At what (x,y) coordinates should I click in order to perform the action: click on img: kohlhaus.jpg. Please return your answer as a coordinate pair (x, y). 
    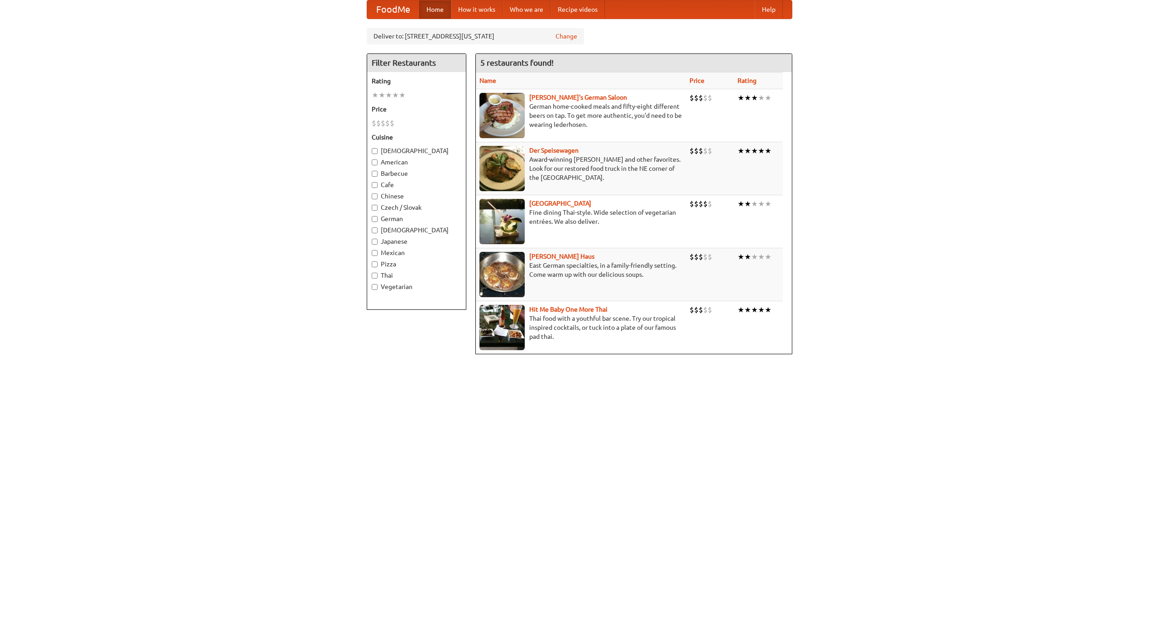
    Looking at the image, I should click on (502, 274).